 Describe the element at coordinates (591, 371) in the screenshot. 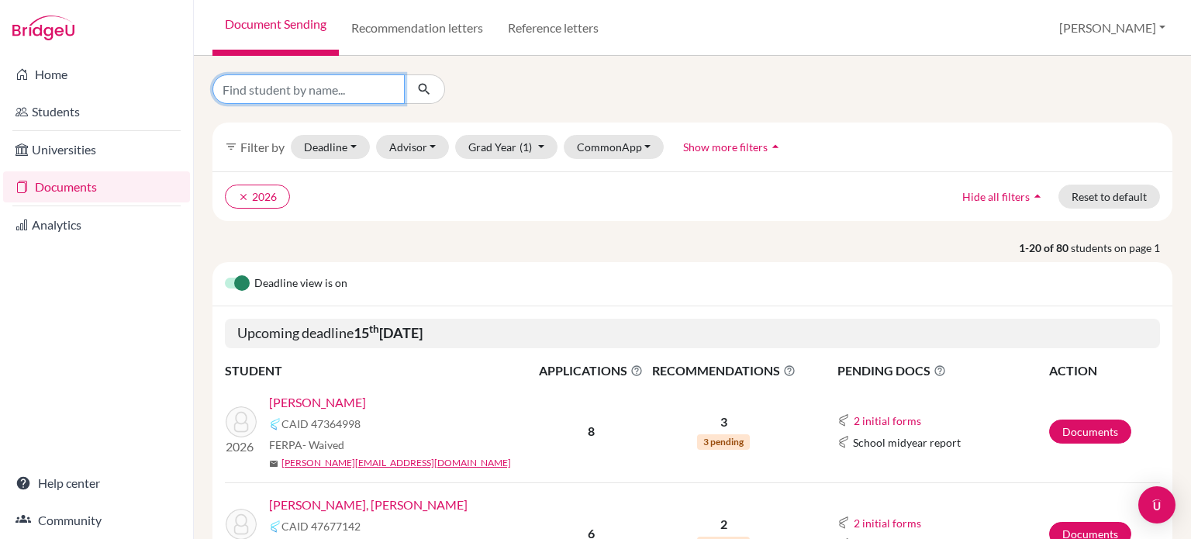

I see `span: APPLICATIONS` at that location.